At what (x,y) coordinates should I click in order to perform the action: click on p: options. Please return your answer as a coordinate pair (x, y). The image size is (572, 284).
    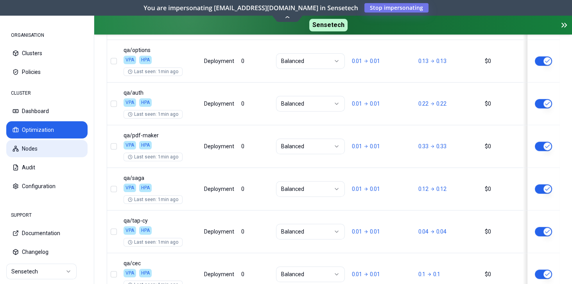
    Looking at the image, I should click on (160, 50).